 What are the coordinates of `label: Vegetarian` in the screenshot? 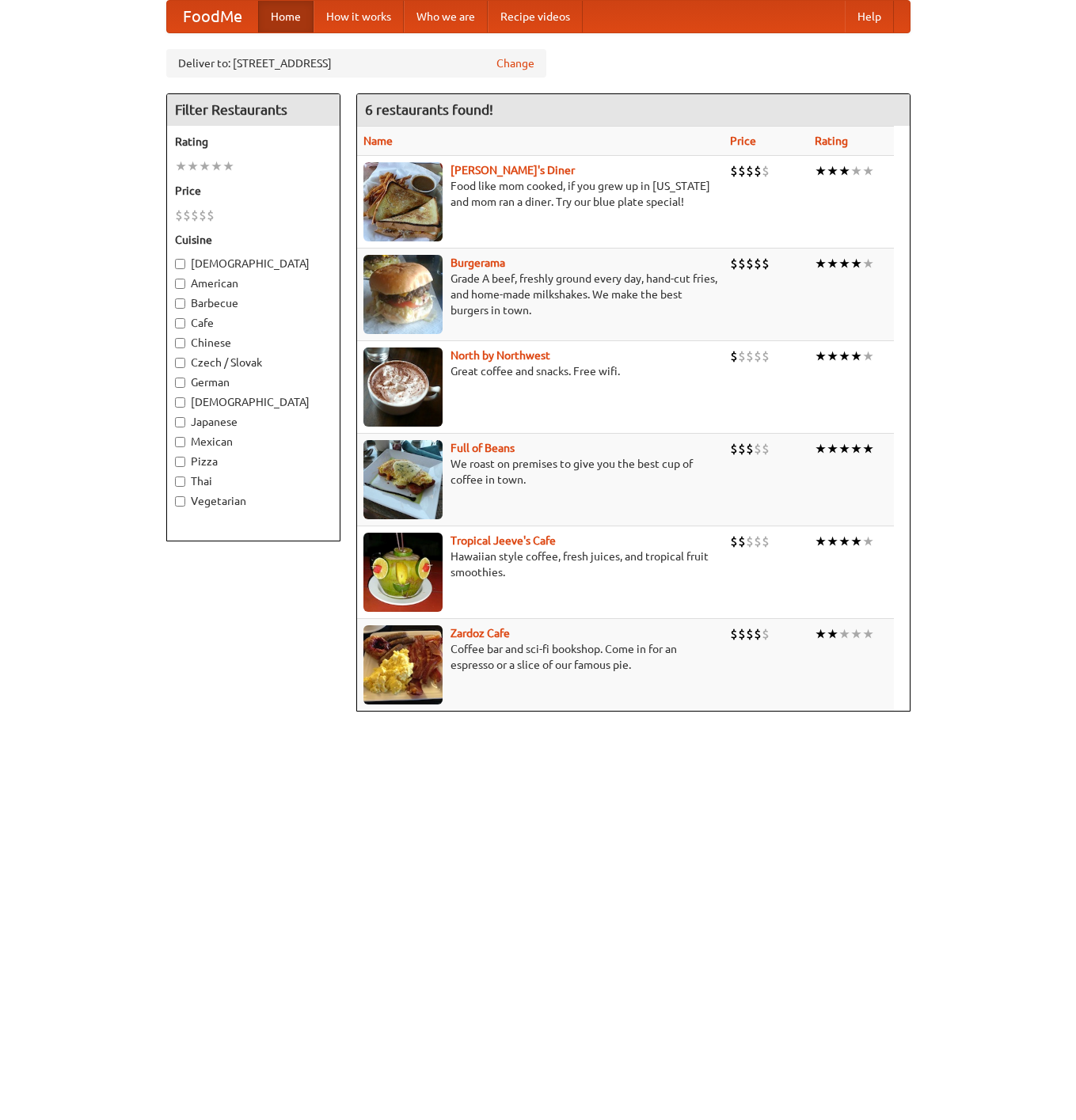 It's located at (253, 500).